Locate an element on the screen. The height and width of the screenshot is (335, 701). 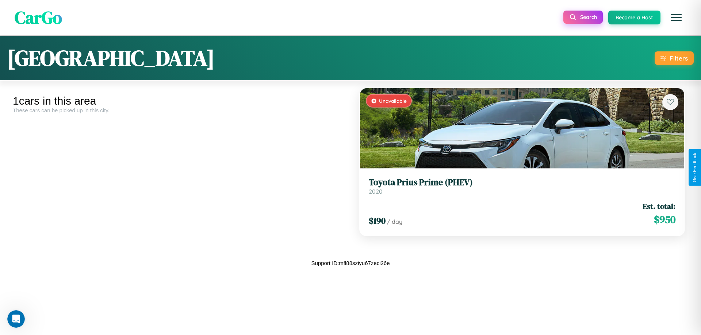
span: $ 950 is located at coordinates (664, 220).